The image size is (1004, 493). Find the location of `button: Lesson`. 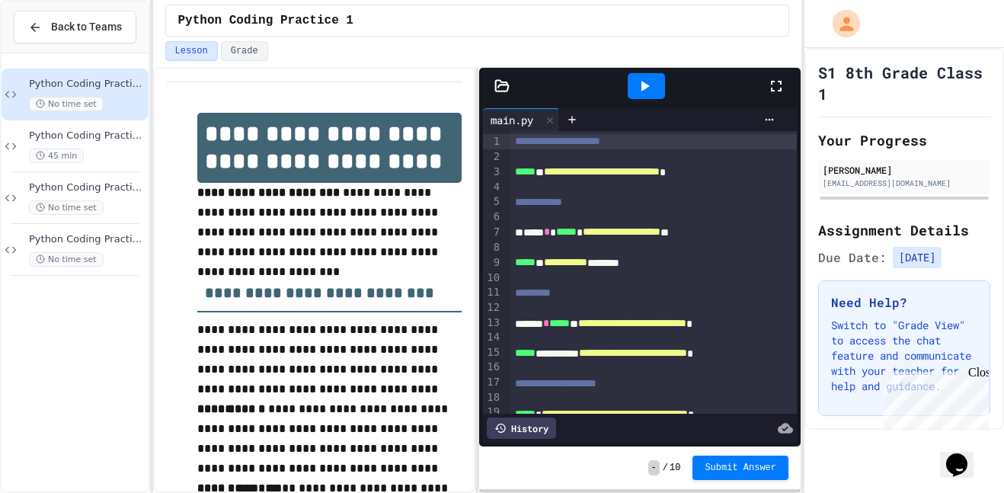

button: Lesson is located at coordinates (191, 51).